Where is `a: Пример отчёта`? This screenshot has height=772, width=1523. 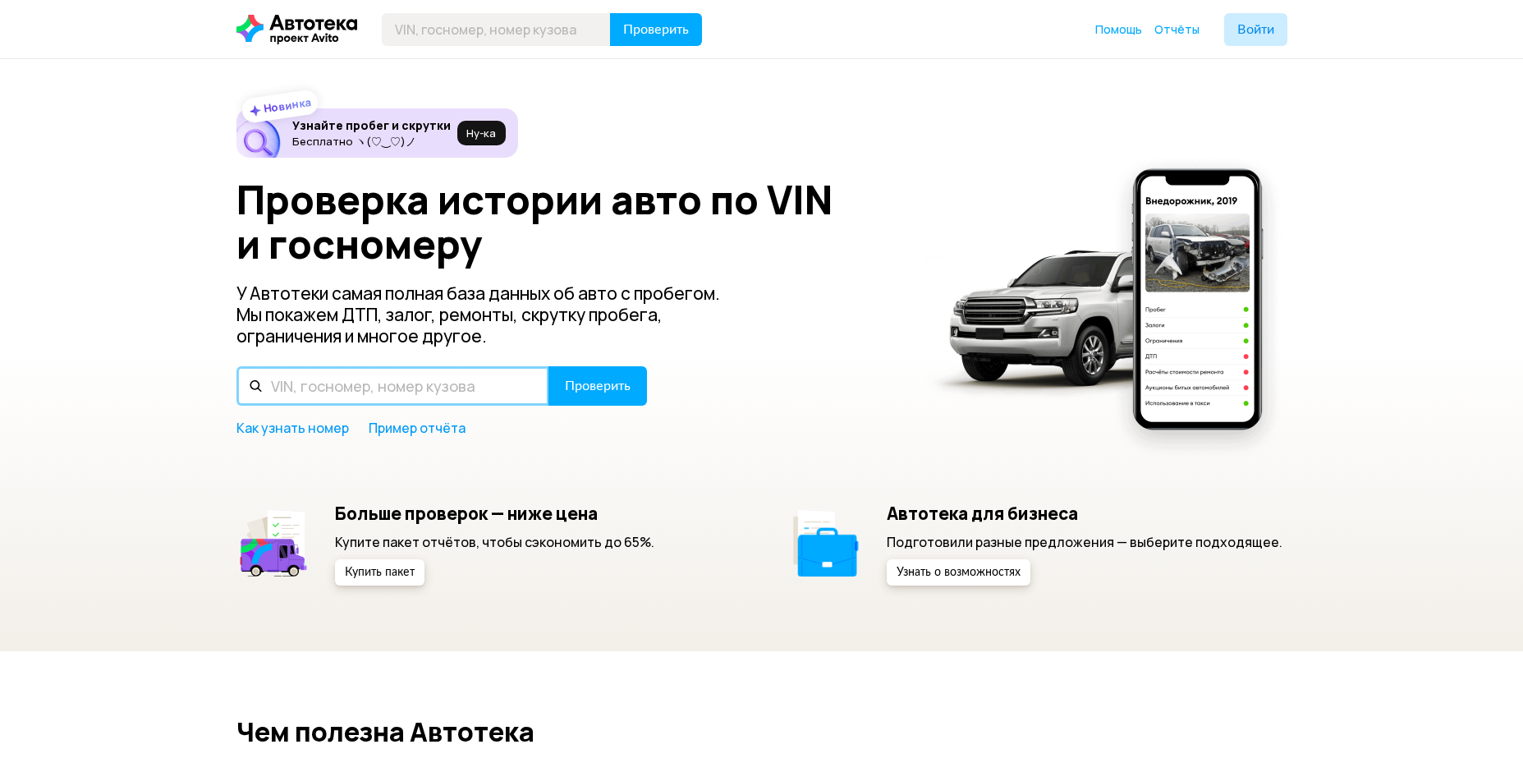 a: Пример отчёта is located at coordinates (417, 428).